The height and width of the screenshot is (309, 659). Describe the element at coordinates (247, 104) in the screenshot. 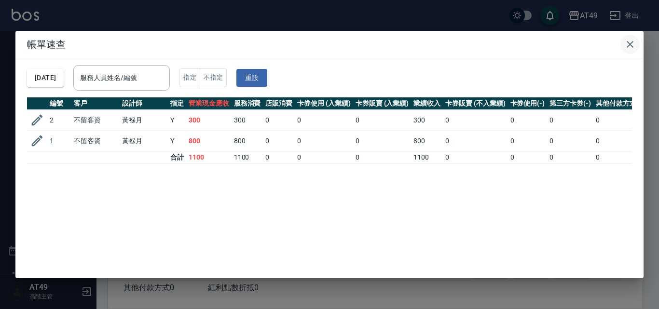

I see `th: 服務消費` at that location.